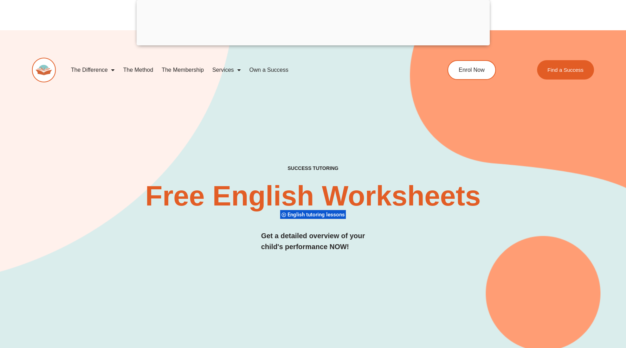  What do you see at coordinates (472, 70) in the screenshot?
I see `a: Enrol Now` at bounding box center [472, 70].